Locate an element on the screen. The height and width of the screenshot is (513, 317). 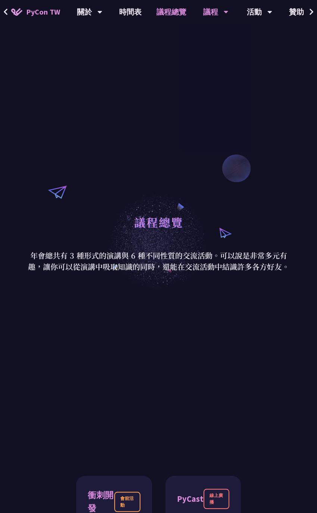
h1: 議程總覽 is located at coordinates (159, 222).